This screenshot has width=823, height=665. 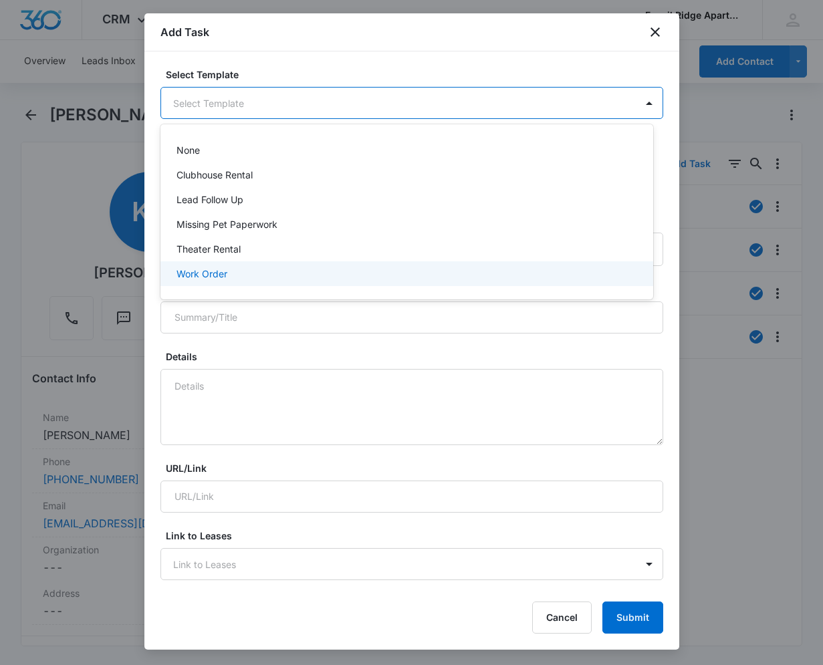 I want to click on p: Clubhouse Rental, so click(x=214, y=174).